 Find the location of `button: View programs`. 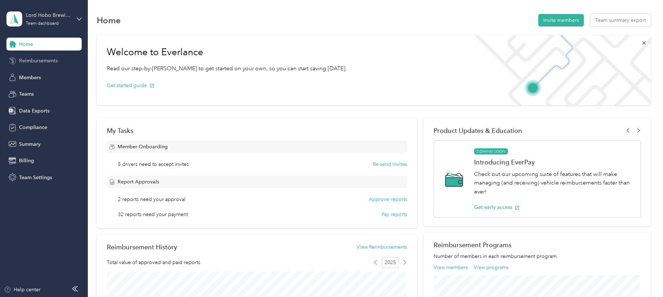

button: View programs is located at coordinates (491, 267).